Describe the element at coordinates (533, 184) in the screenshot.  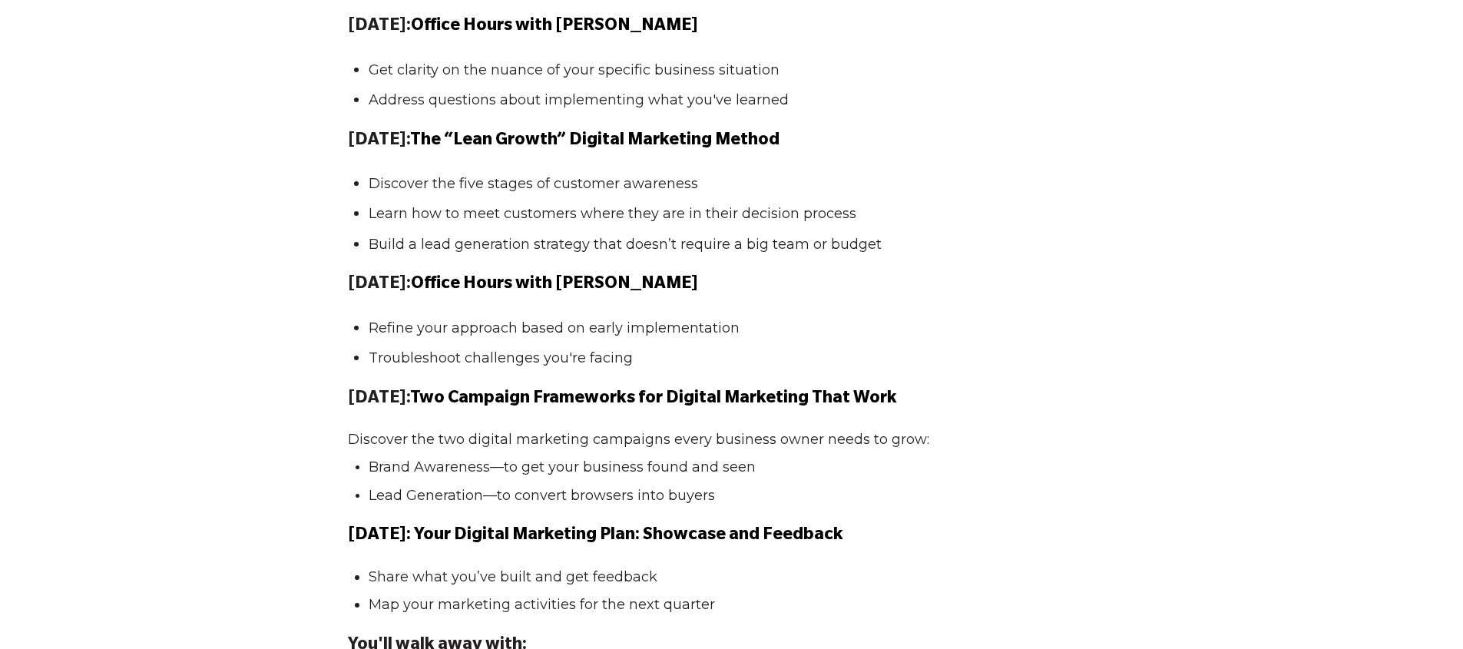
I see `span: Discover the five stages of customer awareness` at that location.